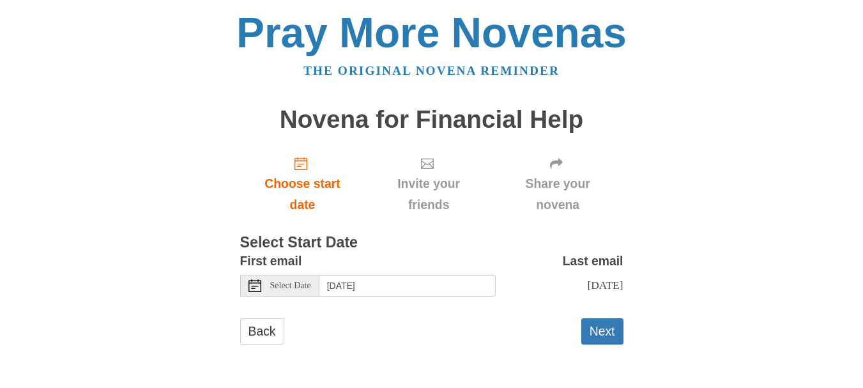  I want to click on span: Choose start date, so click(303, 194).